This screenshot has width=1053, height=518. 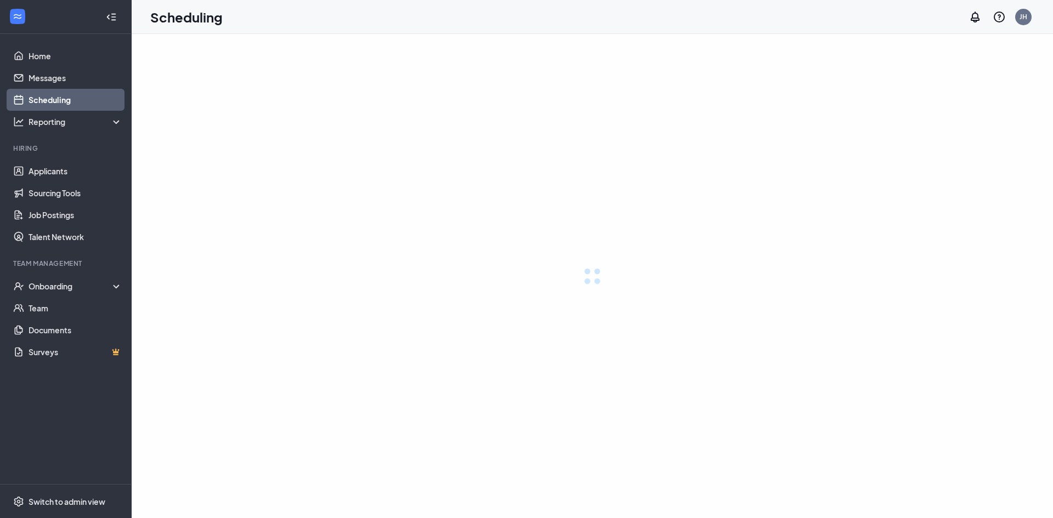 What do you see at coordinates (75, 171) in the screenshot?
I see `a: Applicants` at bounding box center [75, 171].